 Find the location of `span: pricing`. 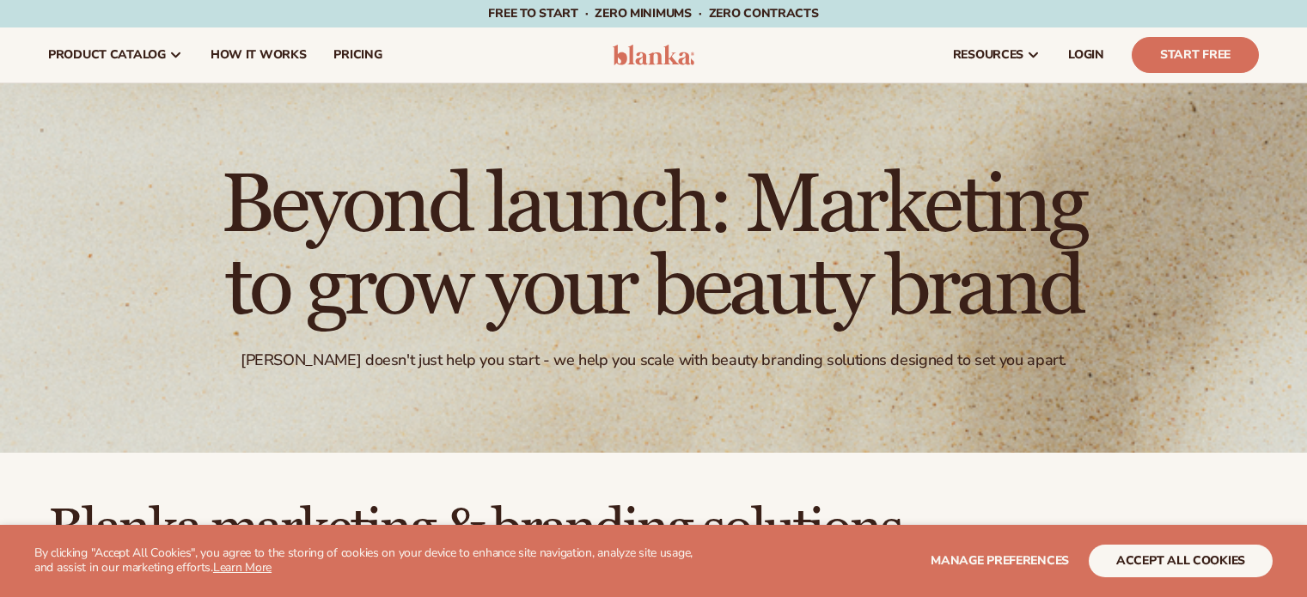

span: pricing is located at coordinates (357, 55).